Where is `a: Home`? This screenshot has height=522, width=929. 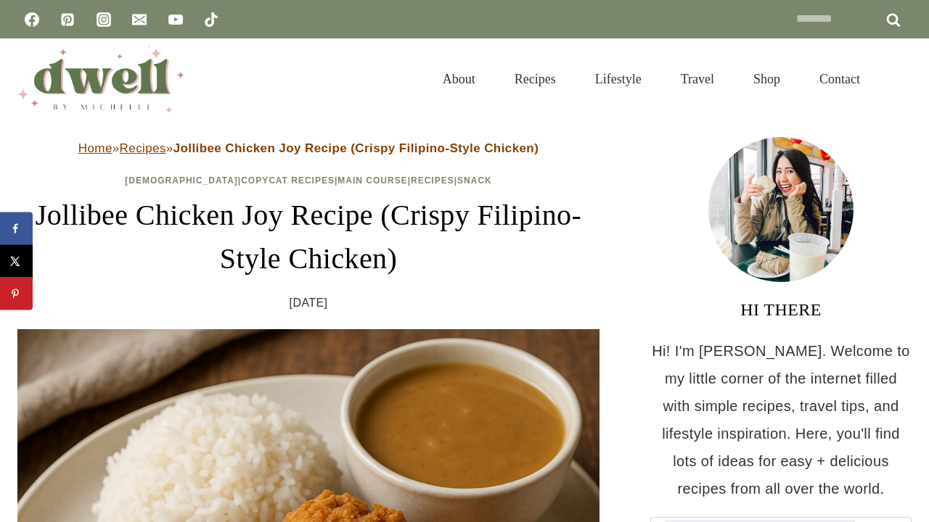
a: Home is located at coordinates (95, 148).